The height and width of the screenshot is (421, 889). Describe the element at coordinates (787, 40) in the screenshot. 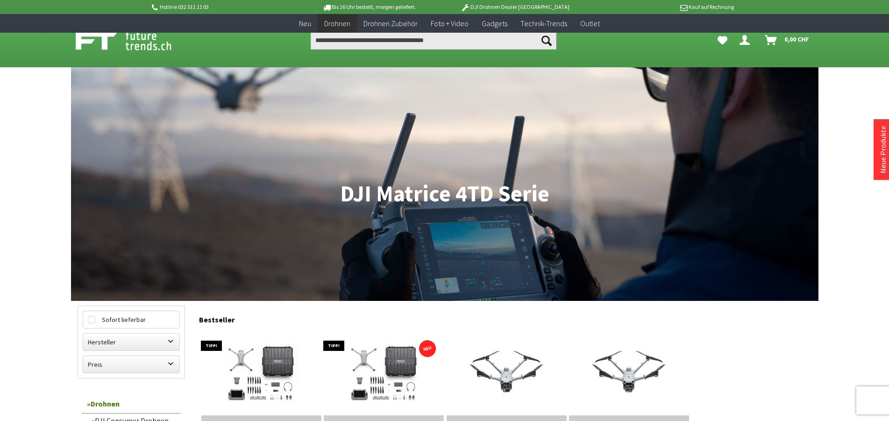

I see `a: Warenkorb` at that location.